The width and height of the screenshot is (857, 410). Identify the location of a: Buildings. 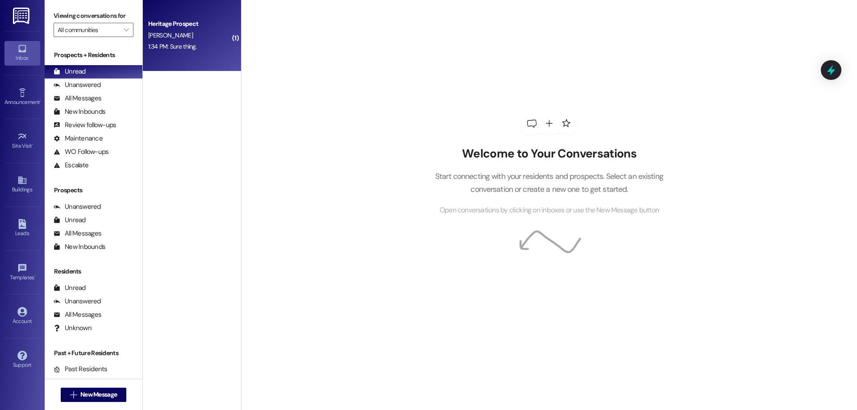
(22, 185).